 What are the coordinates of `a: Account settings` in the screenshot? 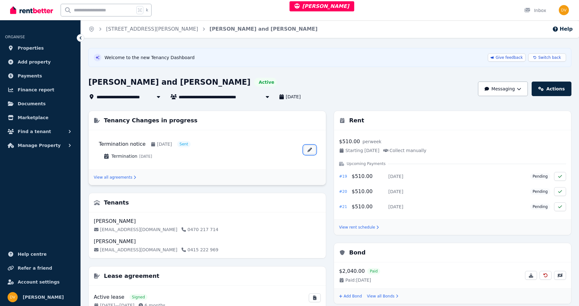 It's located at (40, 282).